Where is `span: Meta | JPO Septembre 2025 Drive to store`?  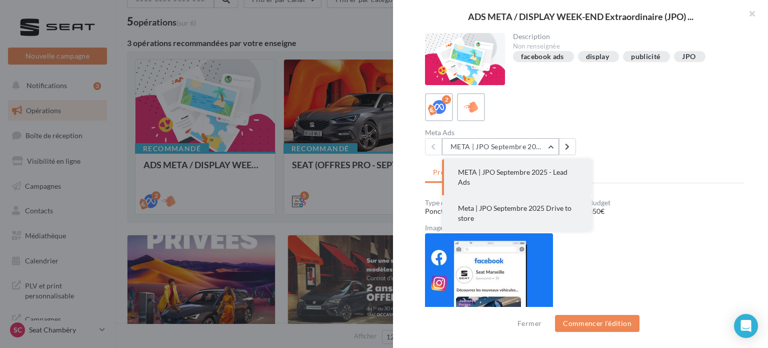
span: Meta | JPO Septembre 2025 Drive to store is located at coordinates (515, 213).